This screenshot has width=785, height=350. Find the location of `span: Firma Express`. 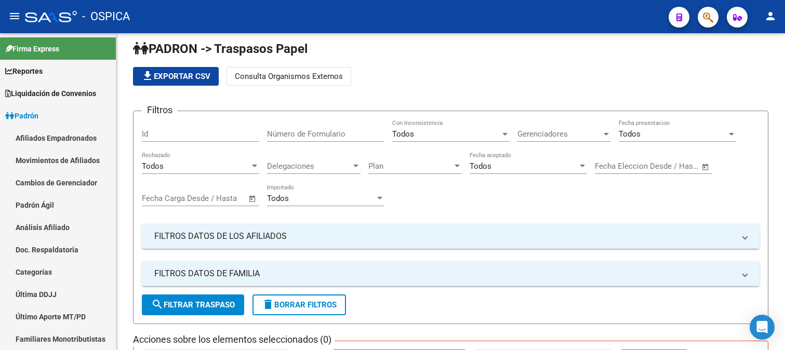

span: Firma Express is located at coordinates (32, 49).